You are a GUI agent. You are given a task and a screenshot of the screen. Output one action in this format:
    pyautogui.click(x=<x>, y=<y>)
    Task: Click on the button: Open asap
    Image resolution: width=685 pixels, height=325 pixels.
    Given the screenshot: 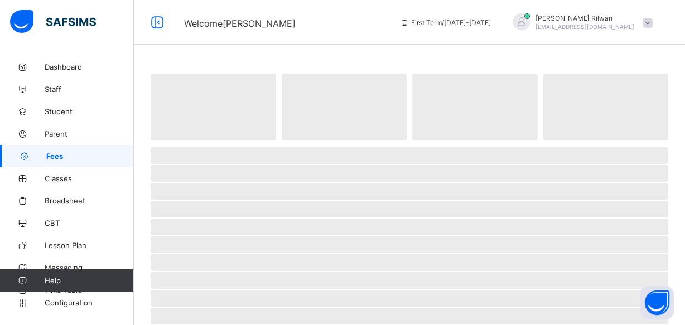 What is the action you would take?
    pyautogui.click(x=657, y=303)
    